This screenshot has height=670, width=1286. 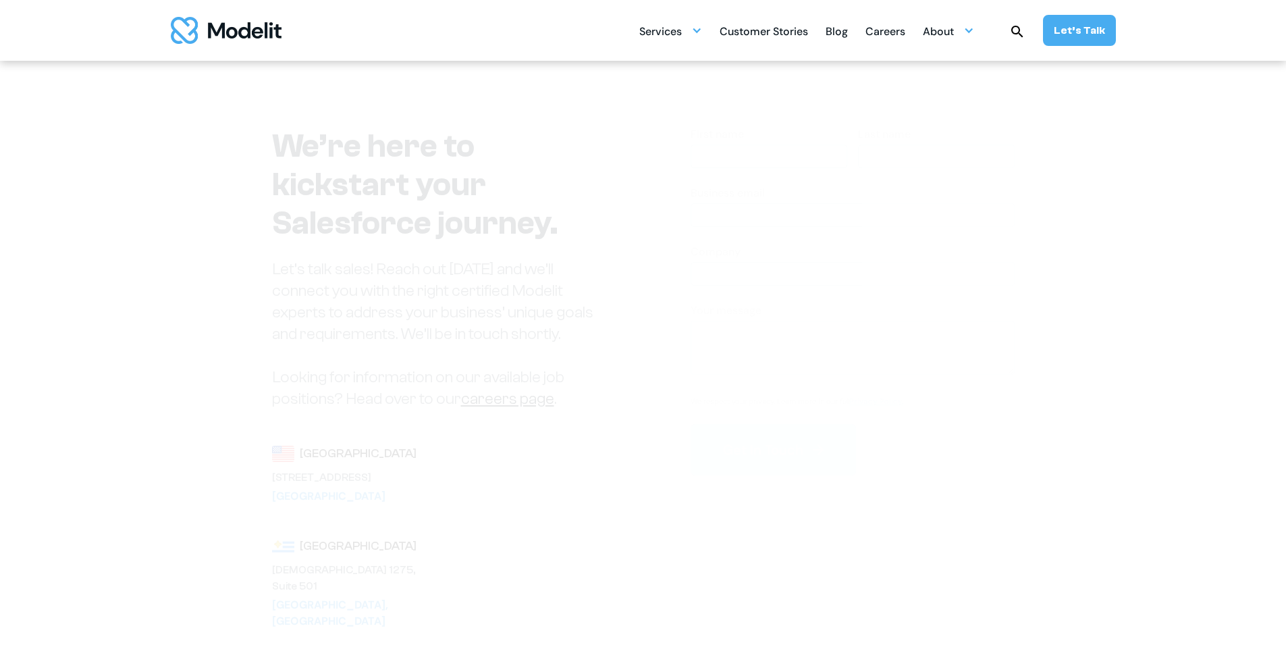 I want to click on div: Business email, so click(x=853, y=193).